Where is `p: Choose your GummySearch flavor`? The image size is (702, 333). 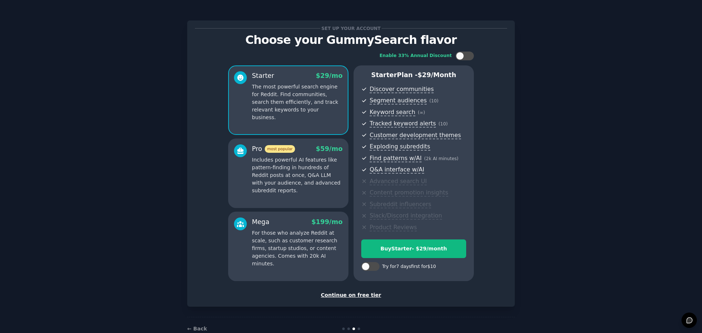
p: Choose your GummySearch flavor is located at coordinates (351, 40).